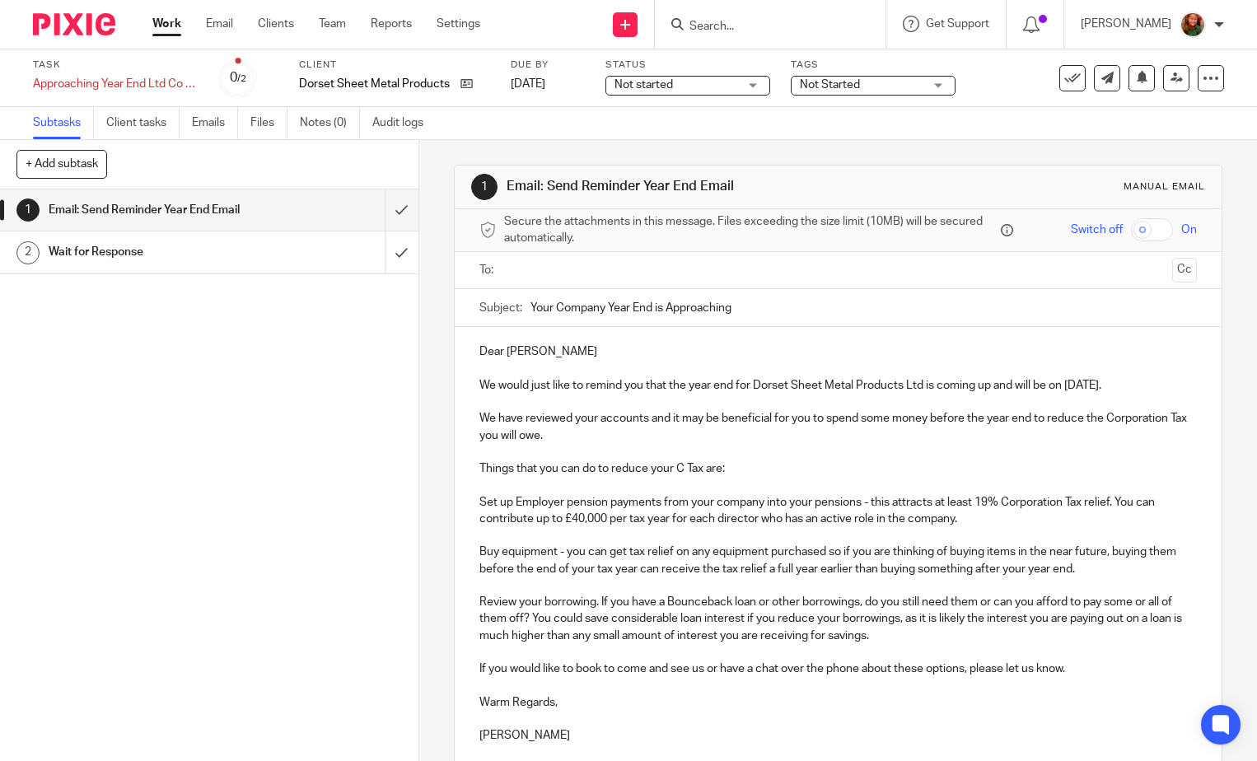  I want to click on p: Review your borrowing. If you have a Bounceback loan or other borrowings, do you still need them ..., so click(838, 627).